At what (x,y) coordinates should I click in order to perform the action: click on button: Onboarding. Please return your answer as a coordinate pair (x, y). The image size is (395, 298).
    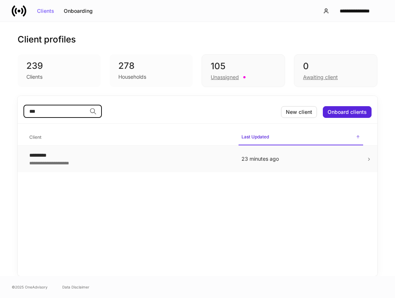
    Looking at the image, I should click on (78, 11).